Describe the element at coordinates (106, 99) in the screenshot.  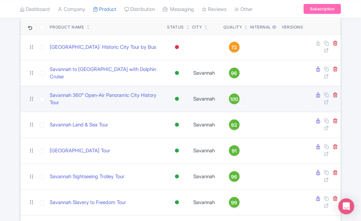
I see `a: Savannah 360° Open-Air Panoramic City History Tour` at that location.